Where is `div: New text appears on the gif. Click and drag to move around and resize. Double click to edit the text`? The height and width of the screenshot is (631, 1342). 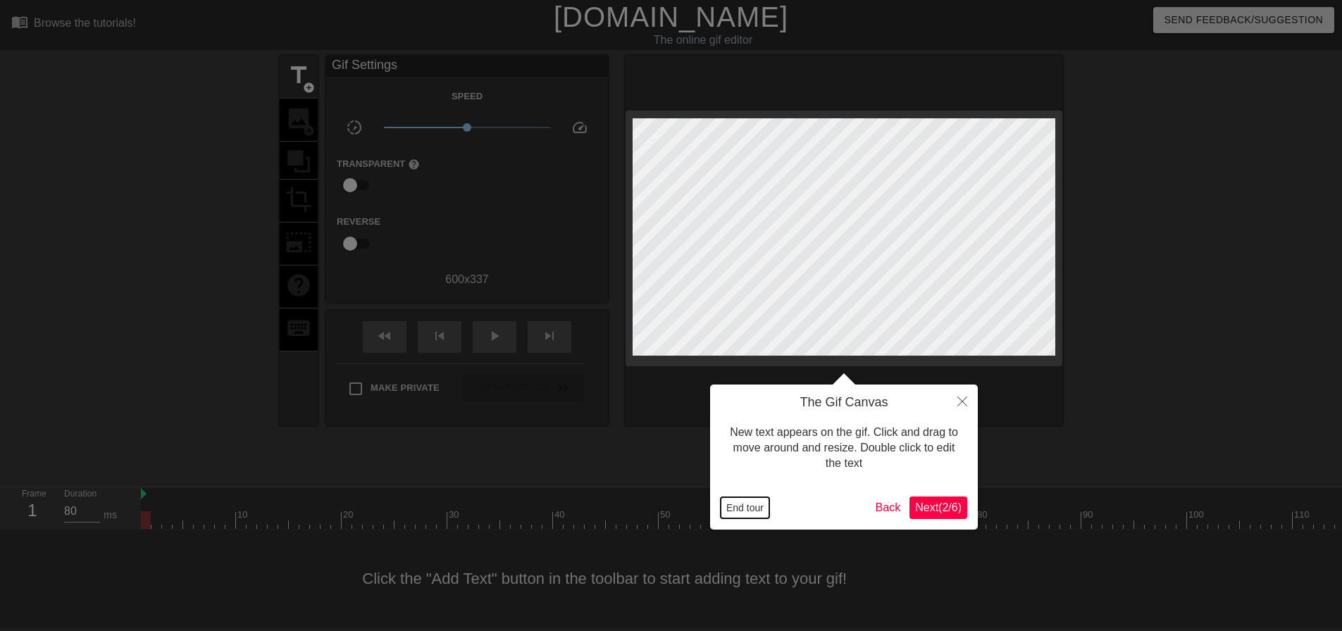
div: New text appears on the gif. Click and drag to move around and resize. Double click to edit the text is located at coordinates (844, 448).